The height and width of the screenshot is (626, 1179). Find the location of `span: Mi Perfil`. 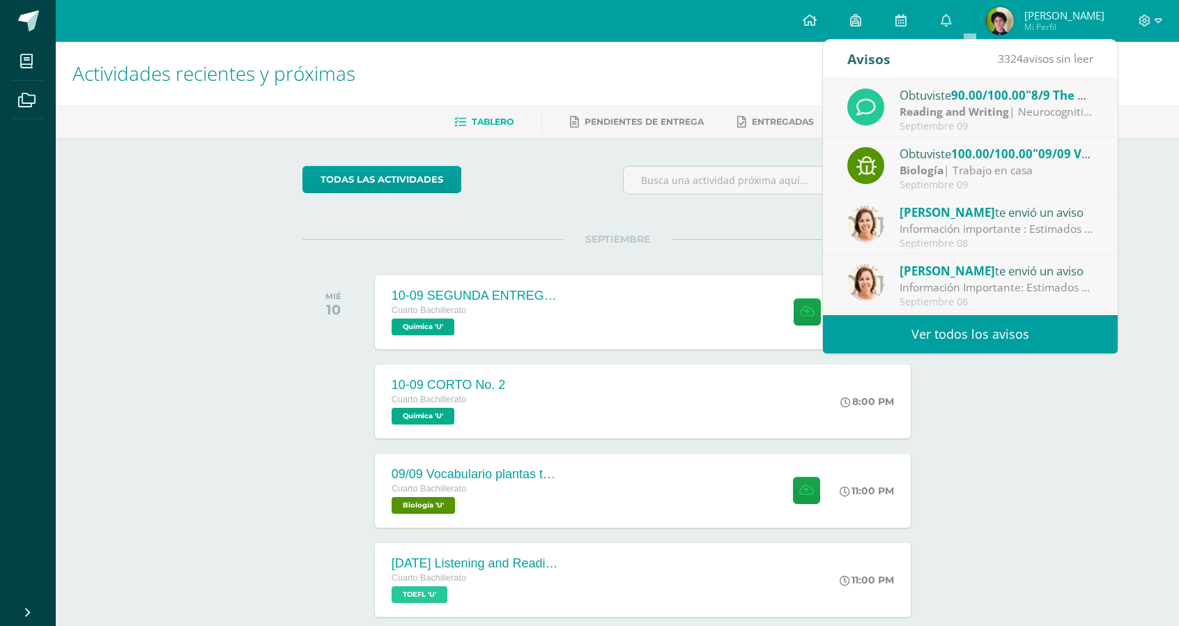

span: Mi Perfil is located at coordinates (1064, 26).